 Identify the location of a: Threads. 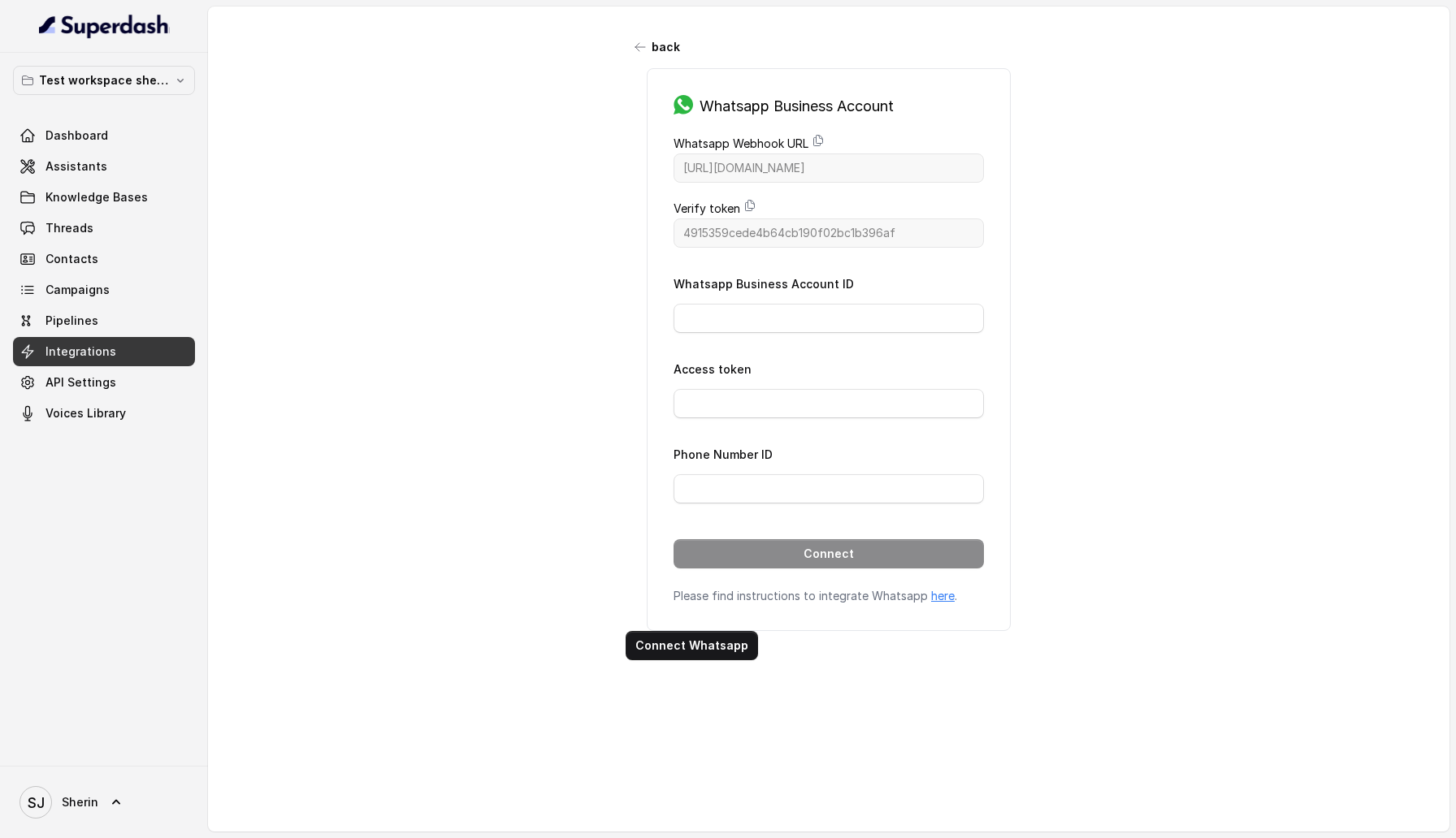
(104, 228).